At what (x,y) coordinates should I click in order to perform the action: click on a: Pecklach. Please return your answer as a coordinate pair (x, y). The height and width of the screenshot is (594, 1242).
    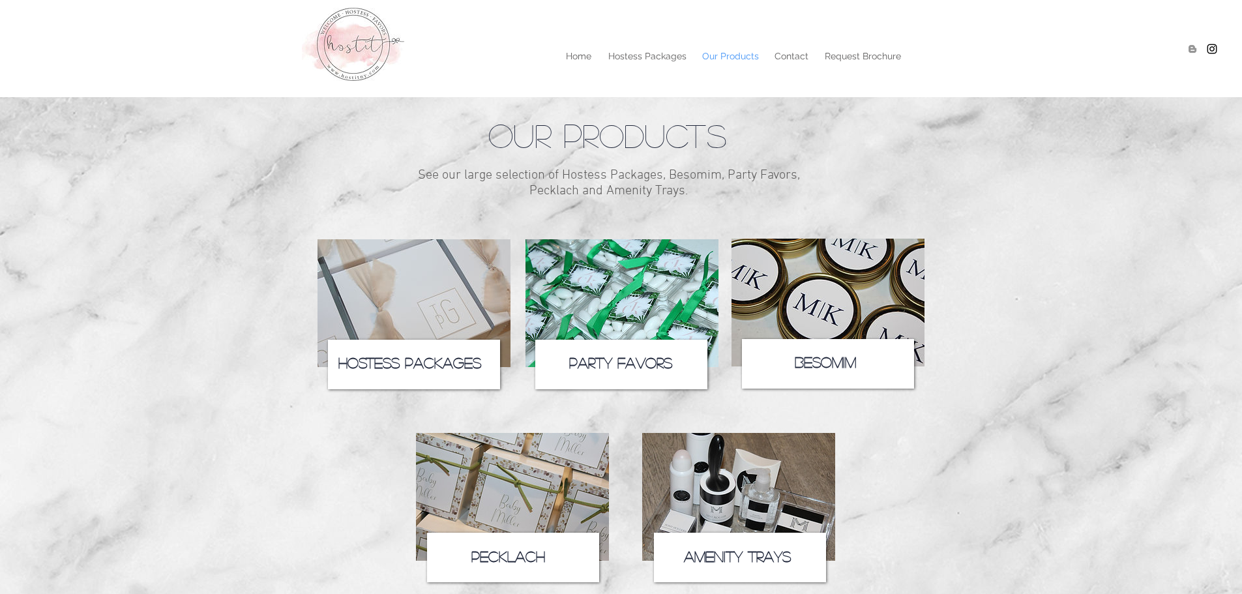
    Looking at the image, I should click on (508, 556).